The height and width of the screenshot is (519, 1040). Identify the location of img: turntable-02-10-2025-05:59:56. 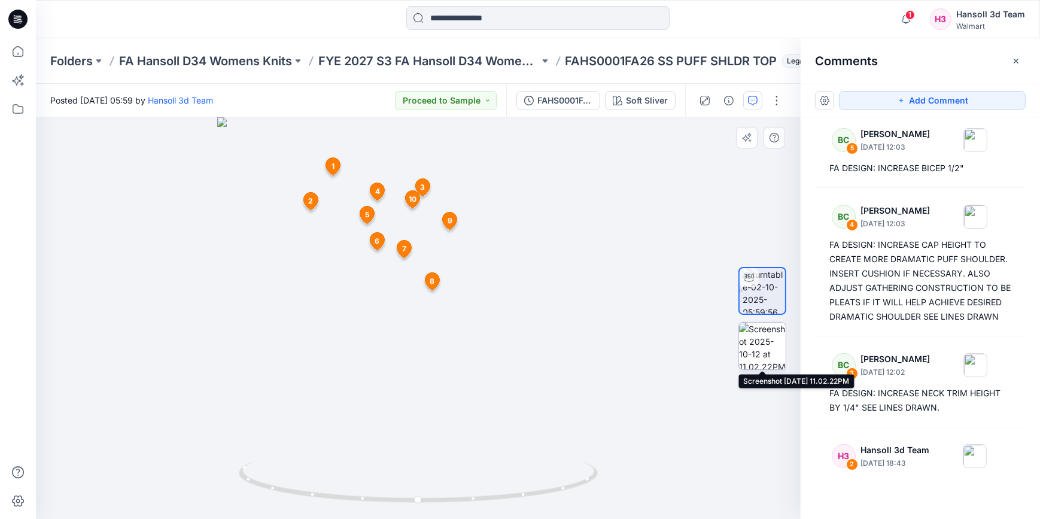
(764, 291).